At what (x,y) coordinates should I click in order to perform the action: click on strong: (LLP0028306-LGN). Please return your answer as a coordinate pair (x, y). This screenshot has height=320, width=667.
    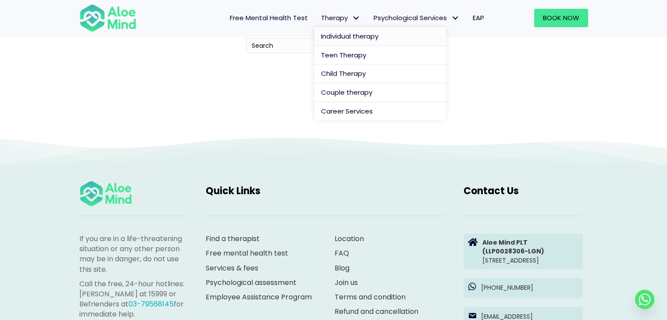
    Looking at the image, I should click on (513, 251).